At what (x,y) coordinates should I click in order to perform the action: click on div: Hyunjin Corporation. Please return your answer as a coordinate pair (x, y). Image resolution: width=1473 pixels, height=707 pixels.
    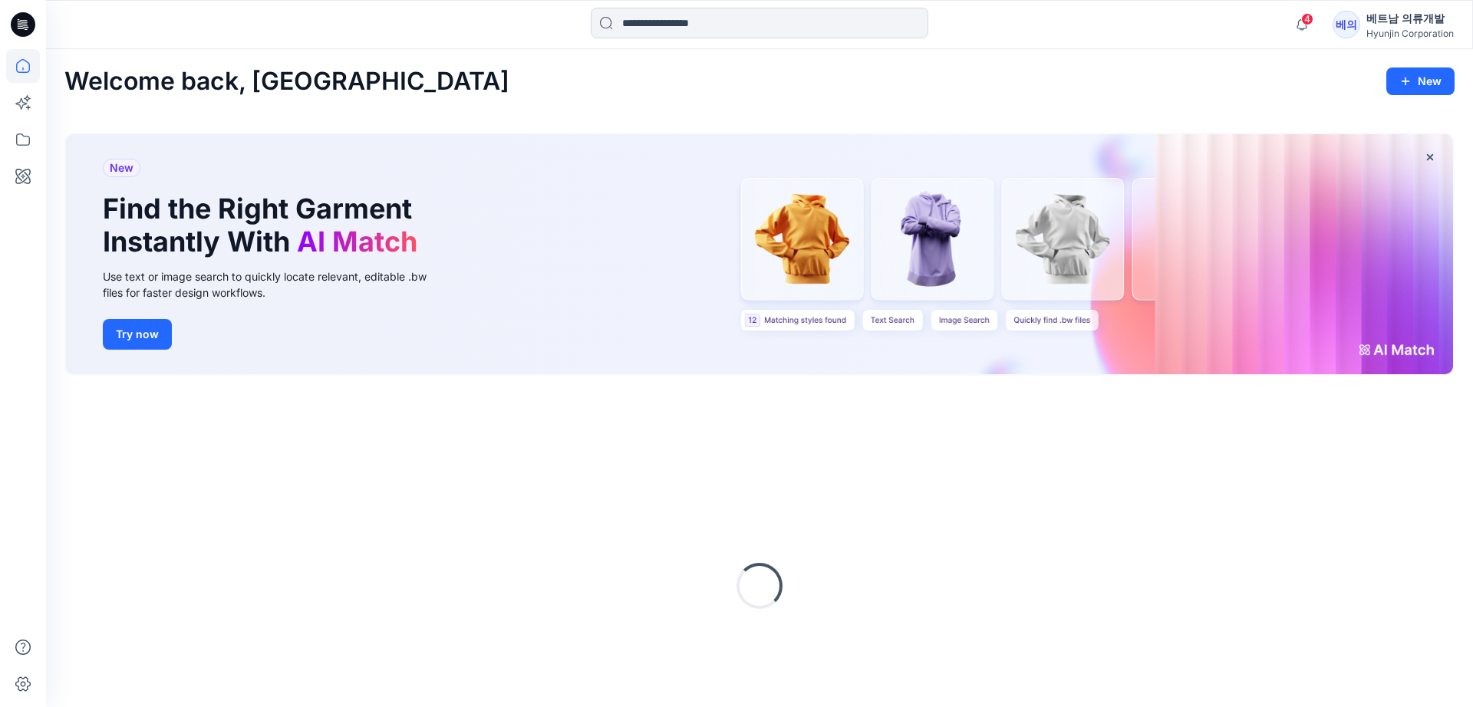
    Looking at the image, I should click on (1410, 33).